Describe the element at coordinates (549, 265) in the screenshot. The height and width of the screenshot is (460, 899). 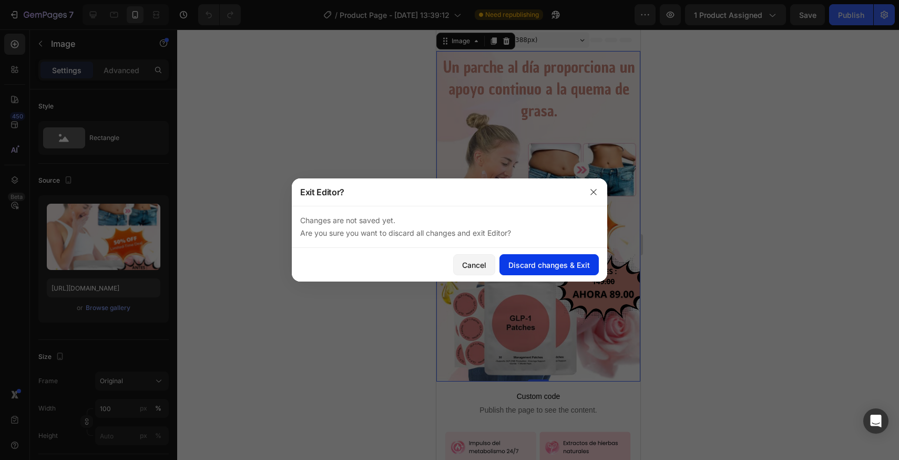
I see `div: Discard changes & Exit` at that location.